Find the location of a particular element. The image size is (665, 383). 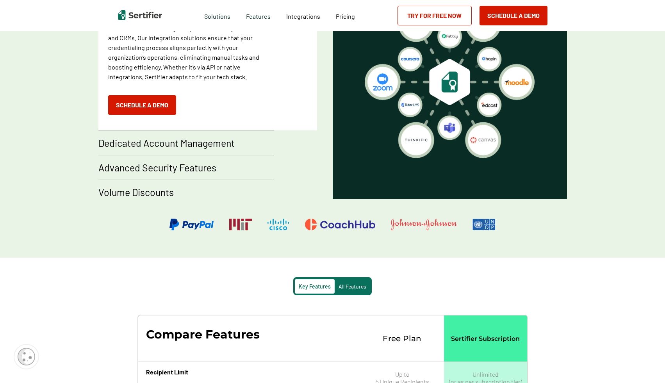

img: Cisco is located at coordinates (279, 225).